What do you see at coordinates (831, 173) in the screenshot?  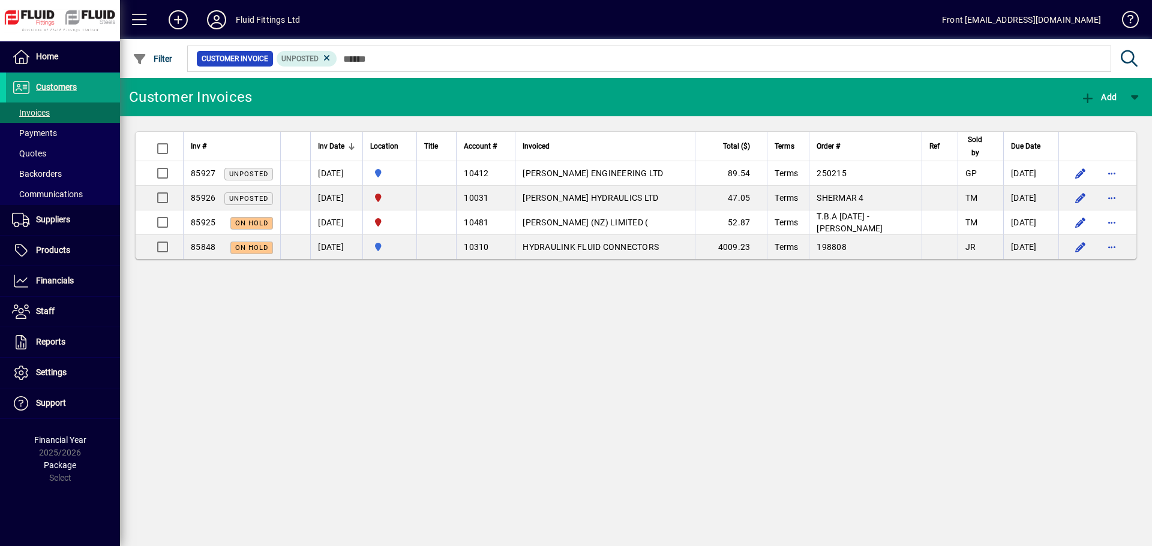 I see `span: 250215` at bounding box center [831, 173].